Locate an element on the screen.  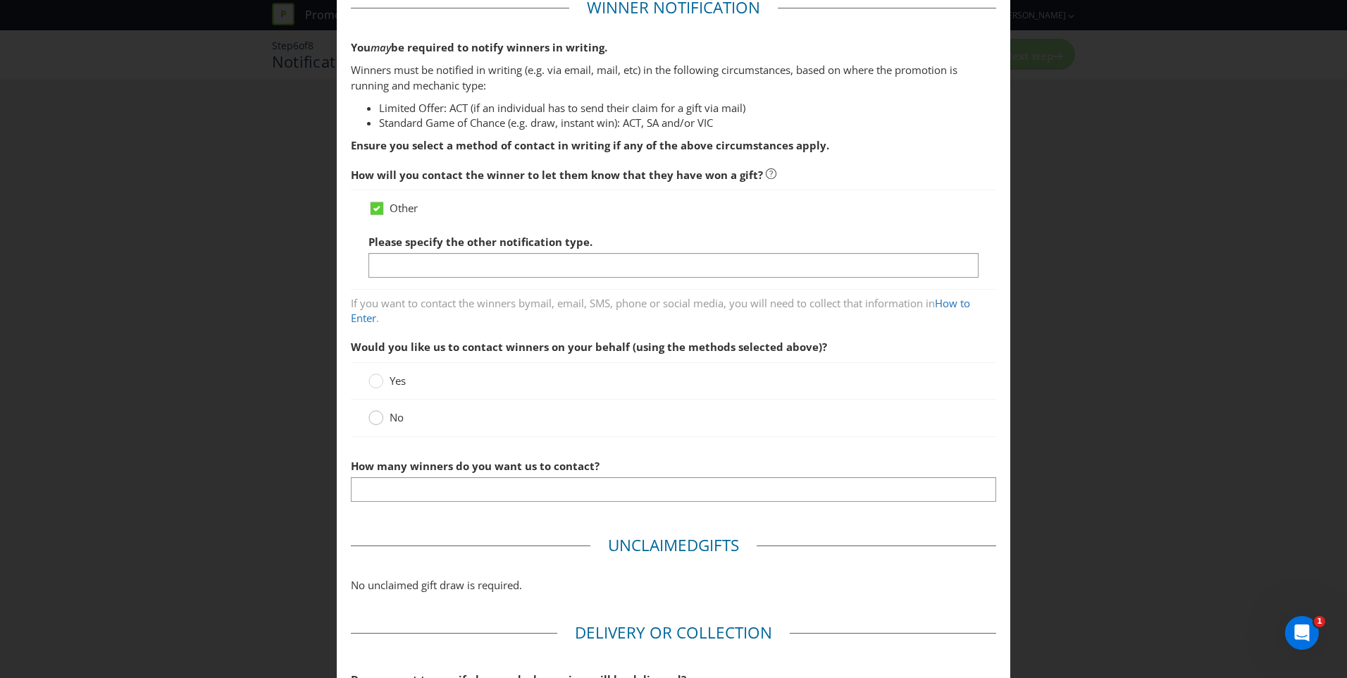
span: How will you contact the winner to let them know that they have won a gift? is located at coordinates (557, 175).